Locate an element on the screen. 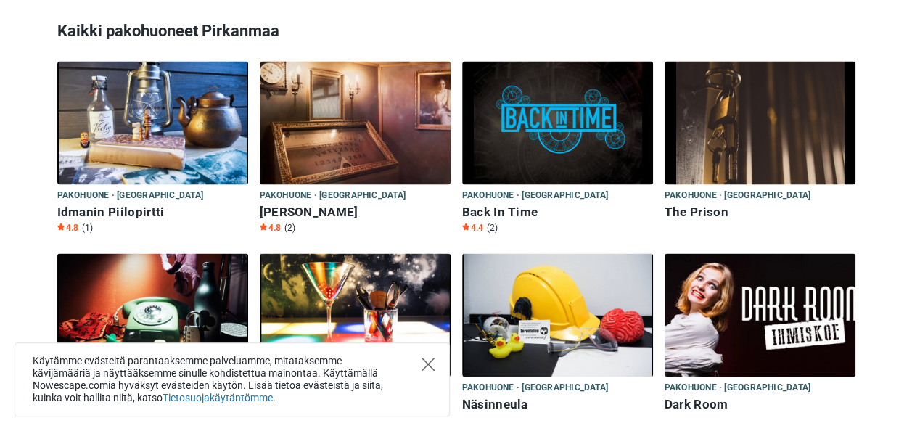  img: Dark Room is located at coordinates (760, 315).